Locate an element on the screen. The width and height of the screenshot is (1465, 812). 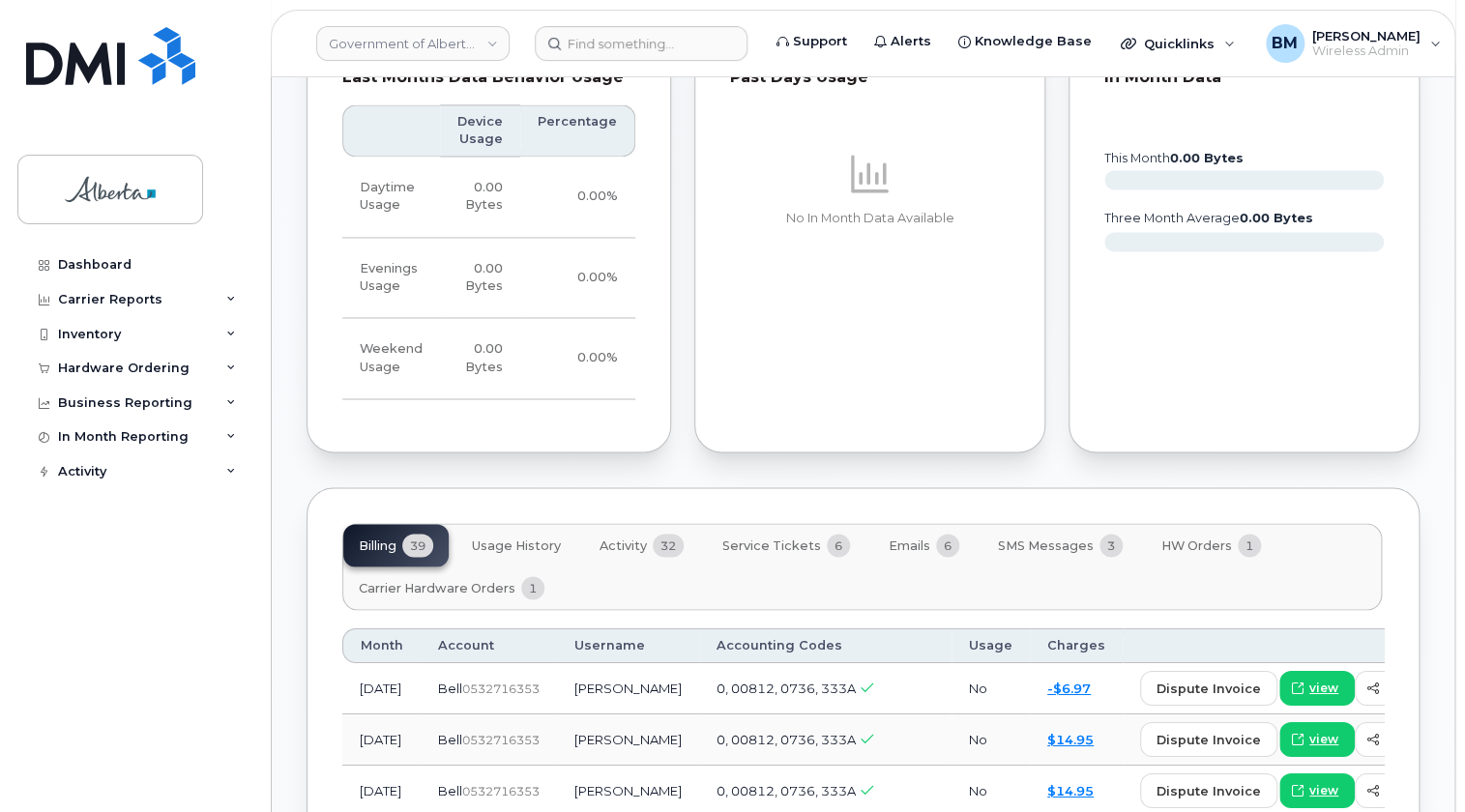
th: Username is located at coordinates (627, 645).